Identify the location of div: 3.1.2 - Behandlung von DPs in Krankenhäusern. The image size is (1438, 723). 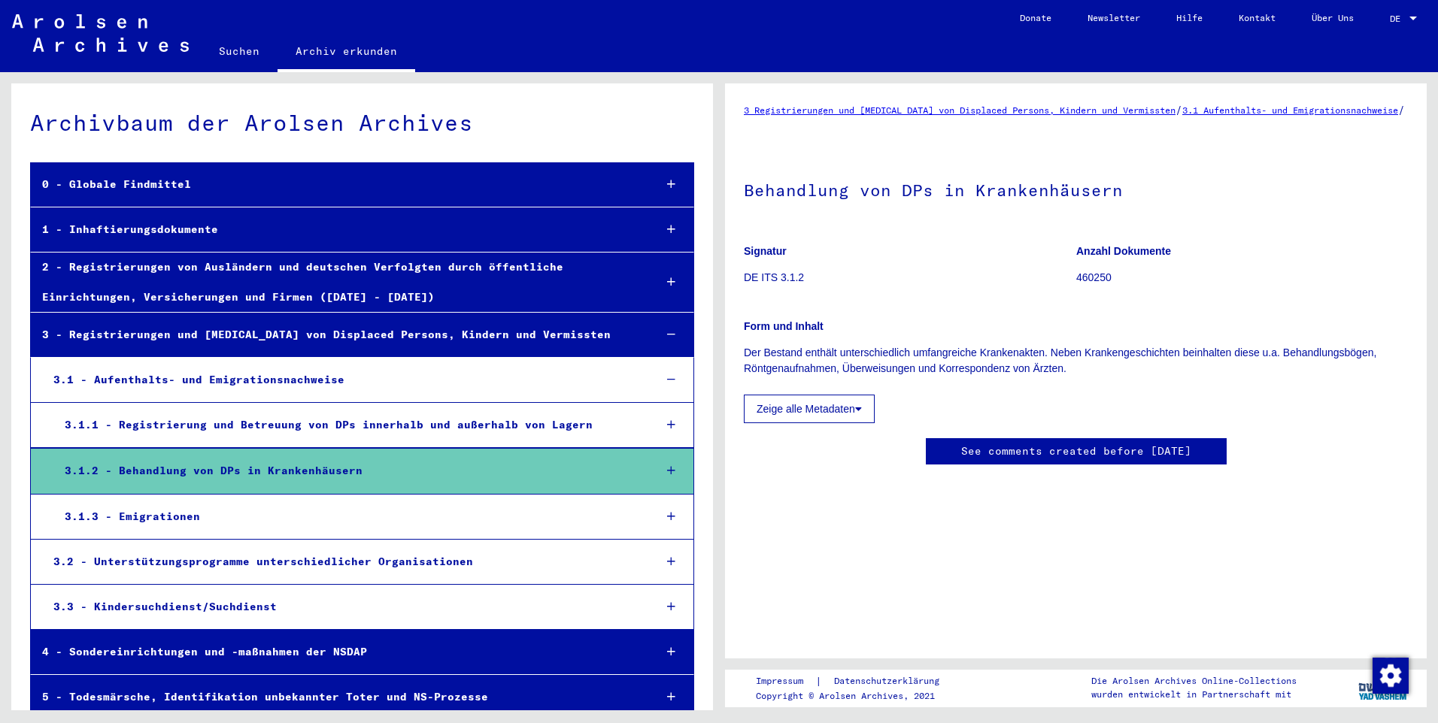
(347, 471).